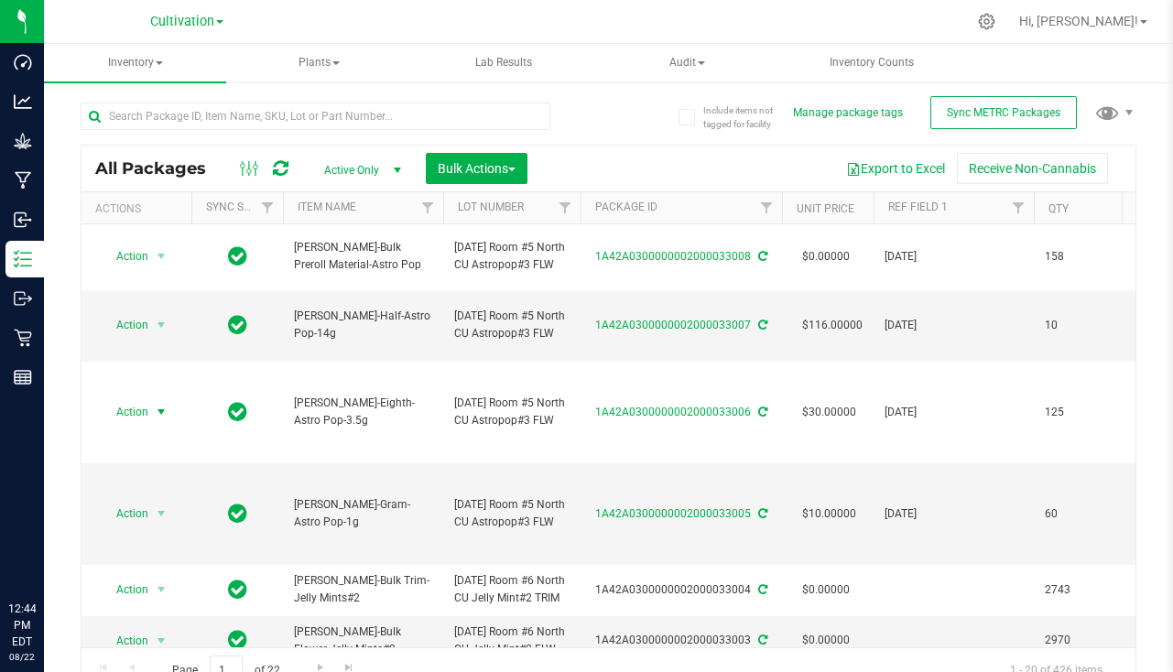 Image resolution: width=1173 pixels, height=672 pixels. What do you see at coordinates (1080, 514) in the screenshot?
I see `span: 60` at bounding box center [1080, 514].